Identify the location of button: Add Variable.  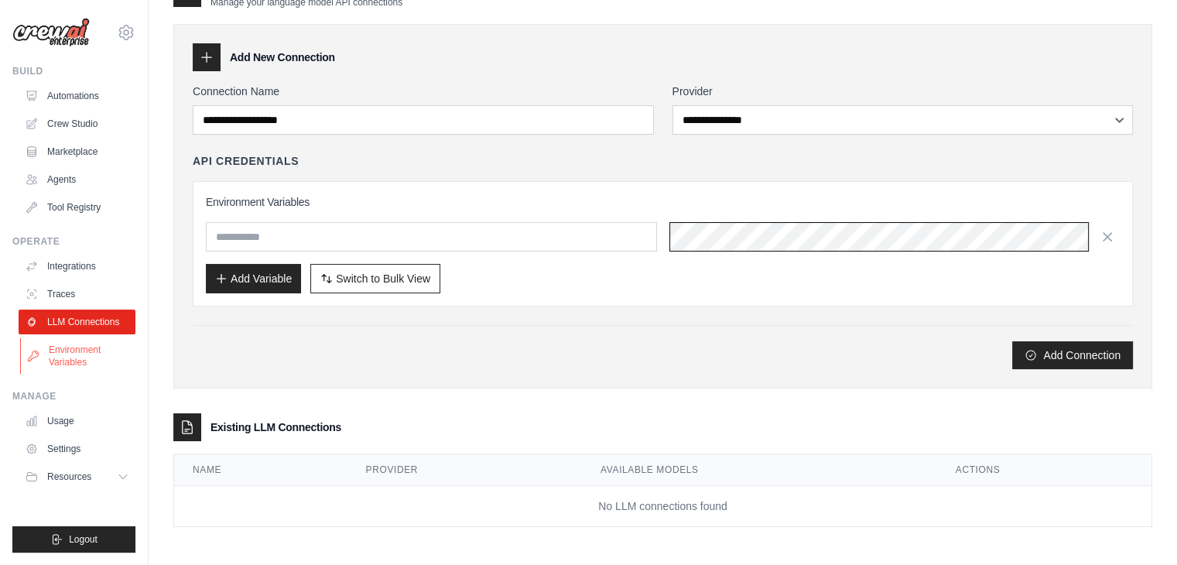
(253, 279).